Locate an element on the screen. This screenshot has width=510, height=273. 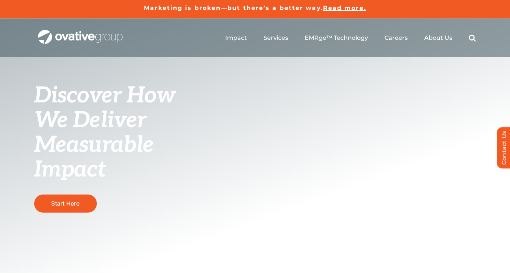
span: Discover How is located at coordinates (105, 96).